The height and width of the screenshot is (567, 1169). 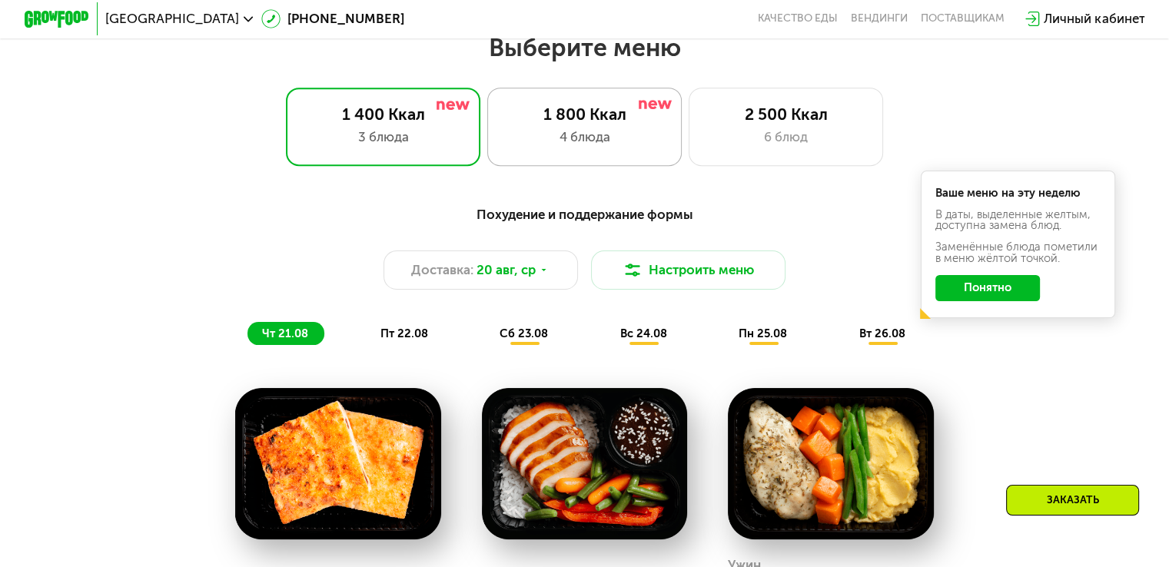 What do you see at coordinates (404, 334) in the screenshot?
I see `span: пт 22.08` at bounding box center [404, 334].